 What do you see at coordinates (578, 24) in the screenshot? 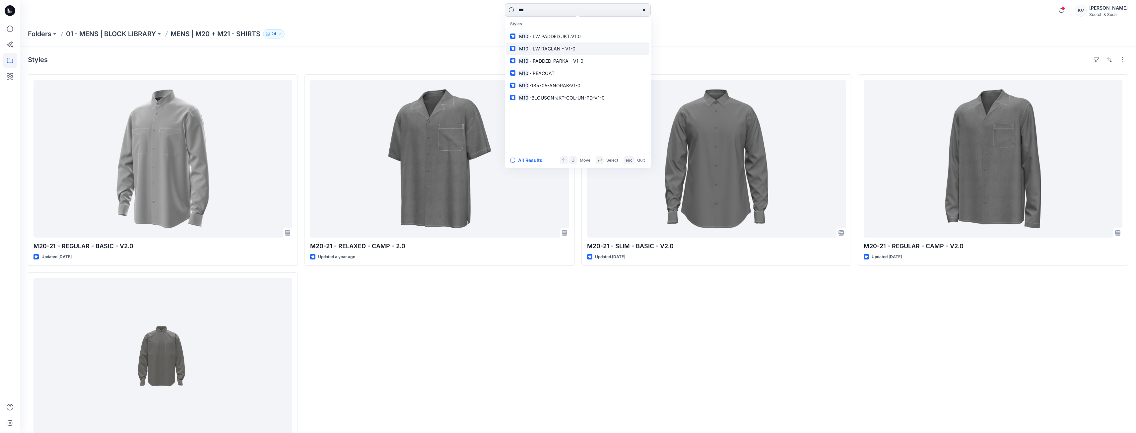
I see `p: Styles` at bounding box center [578, 24].